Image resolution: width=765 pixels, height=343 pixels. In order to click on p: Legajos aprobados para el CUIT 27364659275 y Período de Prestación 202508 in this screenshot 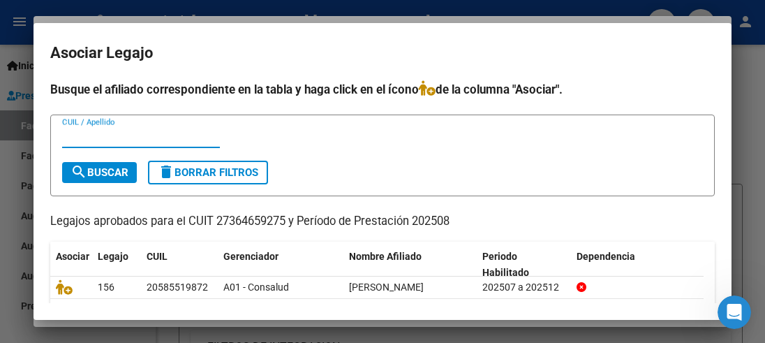, I will do `click(382, 221)`.